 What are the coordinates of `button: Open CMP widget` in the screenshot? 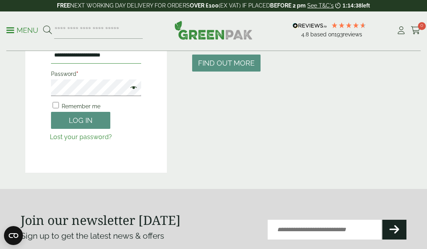 It's located at (13, 236).